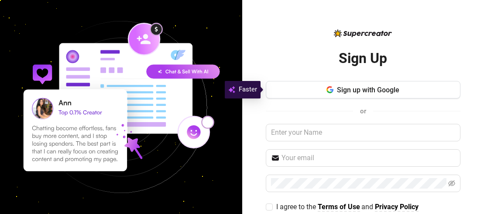 Image resolution: width=484 pixels, height=214 pixels. What do you see at coordinates (368, 90) in the screenshot?
I see `span: Sign up with Google` at bounding box center [368, 90].